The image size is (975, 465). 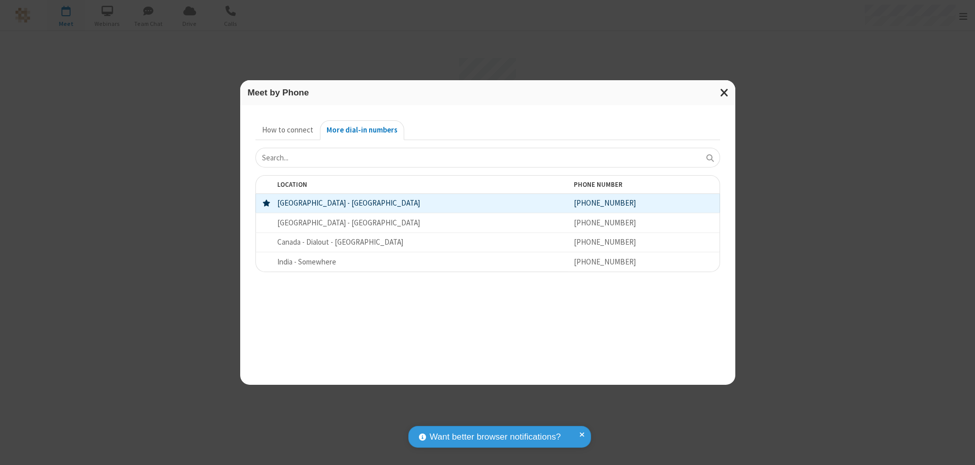 I want to click on h3: Meet by Phone, so click(x=487, y=92).